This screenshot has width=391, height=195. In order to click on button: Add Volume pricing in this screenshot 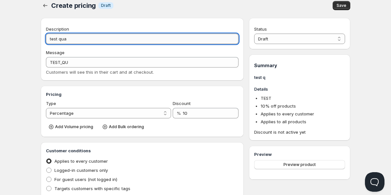, I will do `click(71, 127)`.